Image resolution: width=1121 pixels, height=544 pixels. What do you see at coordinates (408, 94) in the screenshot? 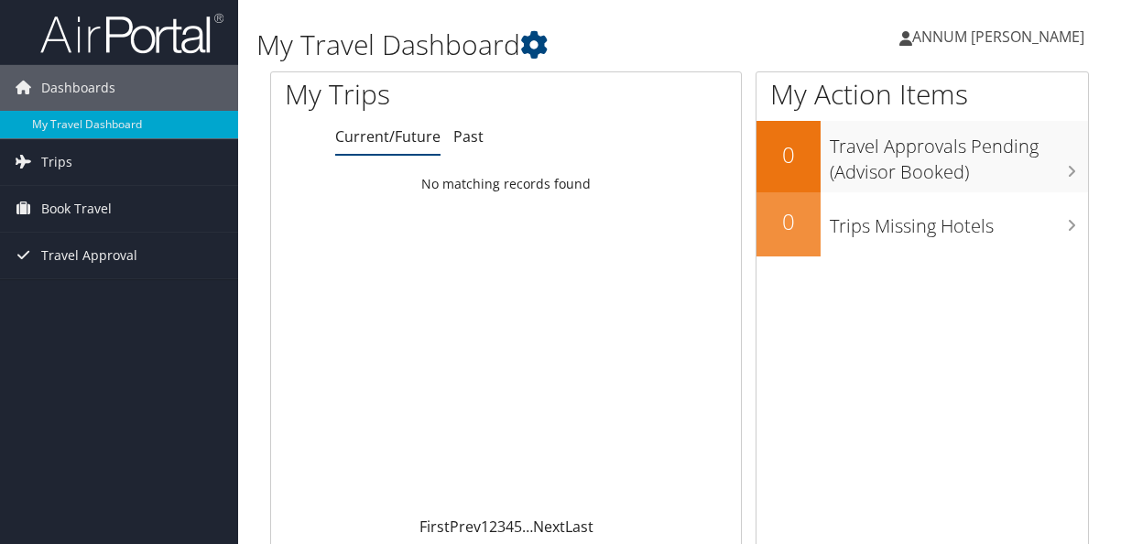
I see `h1: My Trips` at bounding box center [408, 94].